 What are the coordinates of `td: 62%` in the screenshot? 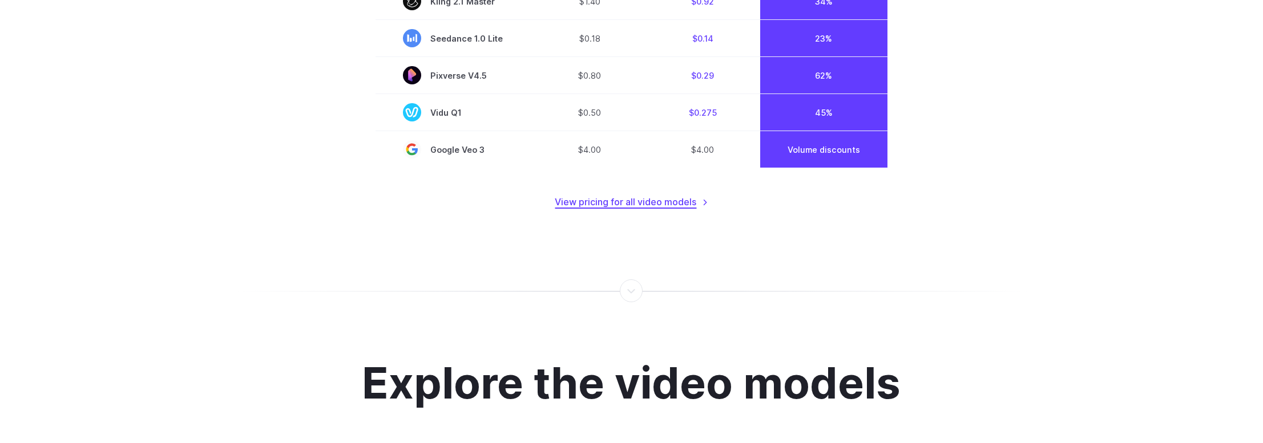 It's located at (824, 75).